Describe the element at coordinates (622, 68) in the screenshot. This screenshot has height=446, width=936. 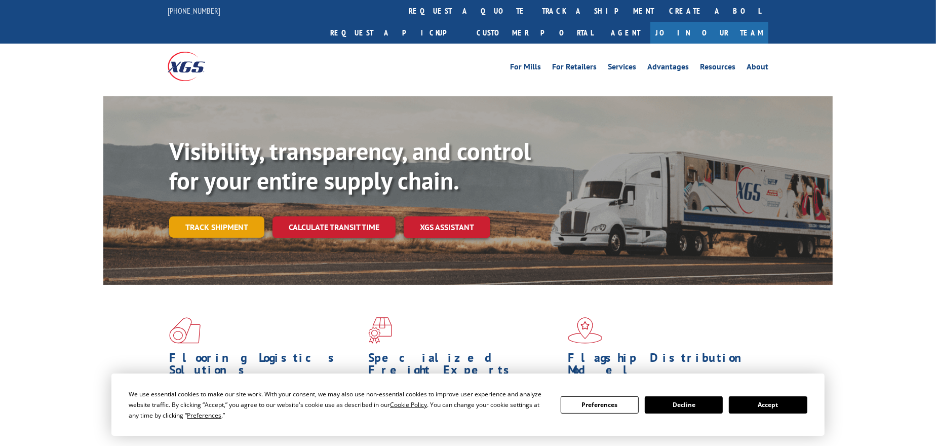
I see `a: Services` at that location.